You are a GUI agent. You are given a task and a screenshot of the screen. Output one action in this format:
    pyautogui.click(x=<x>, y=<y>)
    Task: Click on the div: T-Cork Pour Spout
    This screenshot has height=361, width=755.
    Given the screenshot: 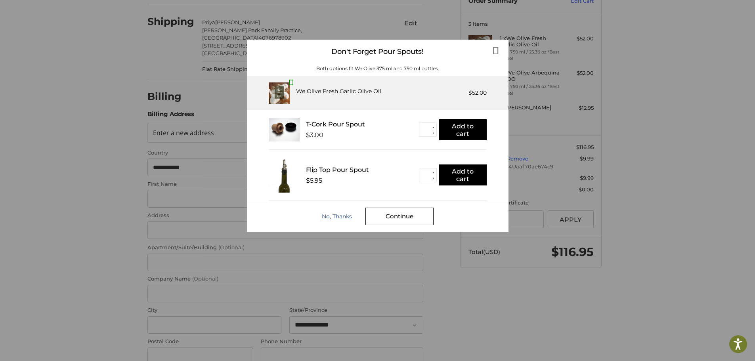 What is the action you would take?
    pyautogui.click(x=362, y=124)
    